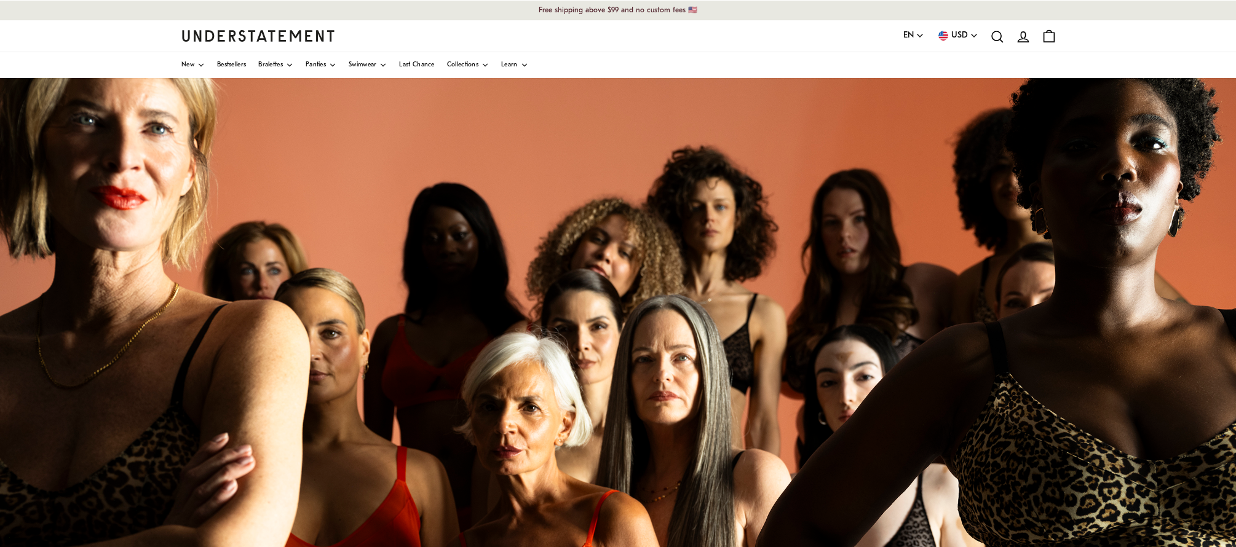 The height and width of the screenshot is (547, 1236). What do you see at coordinates (275, 65) in the screenshot?
I see `a: Bralettes` at bounding box center [275, 65].